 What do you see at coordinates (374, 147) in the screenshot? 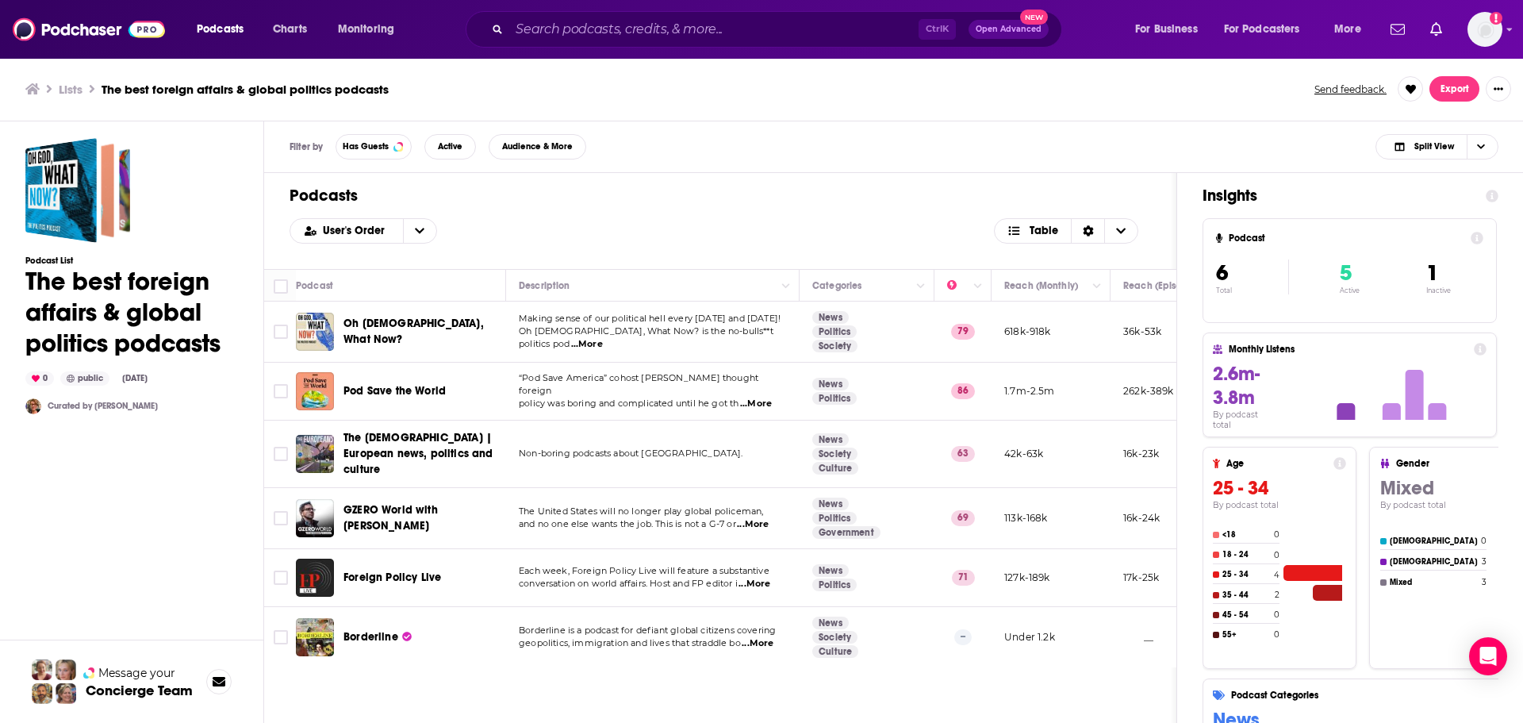
I see `button: Has Guests` at bounding box center [374, 147].